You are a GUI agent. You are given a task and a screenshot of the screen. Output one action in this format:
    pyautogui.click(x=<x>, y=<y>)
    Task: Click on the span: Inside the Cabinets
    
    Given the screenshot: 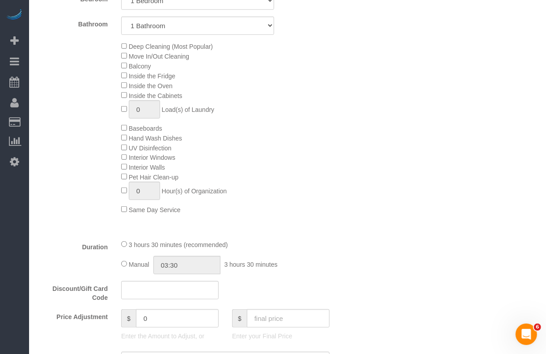 What is the action you would take?
    pyautogui.click(x=156, y=96)
    